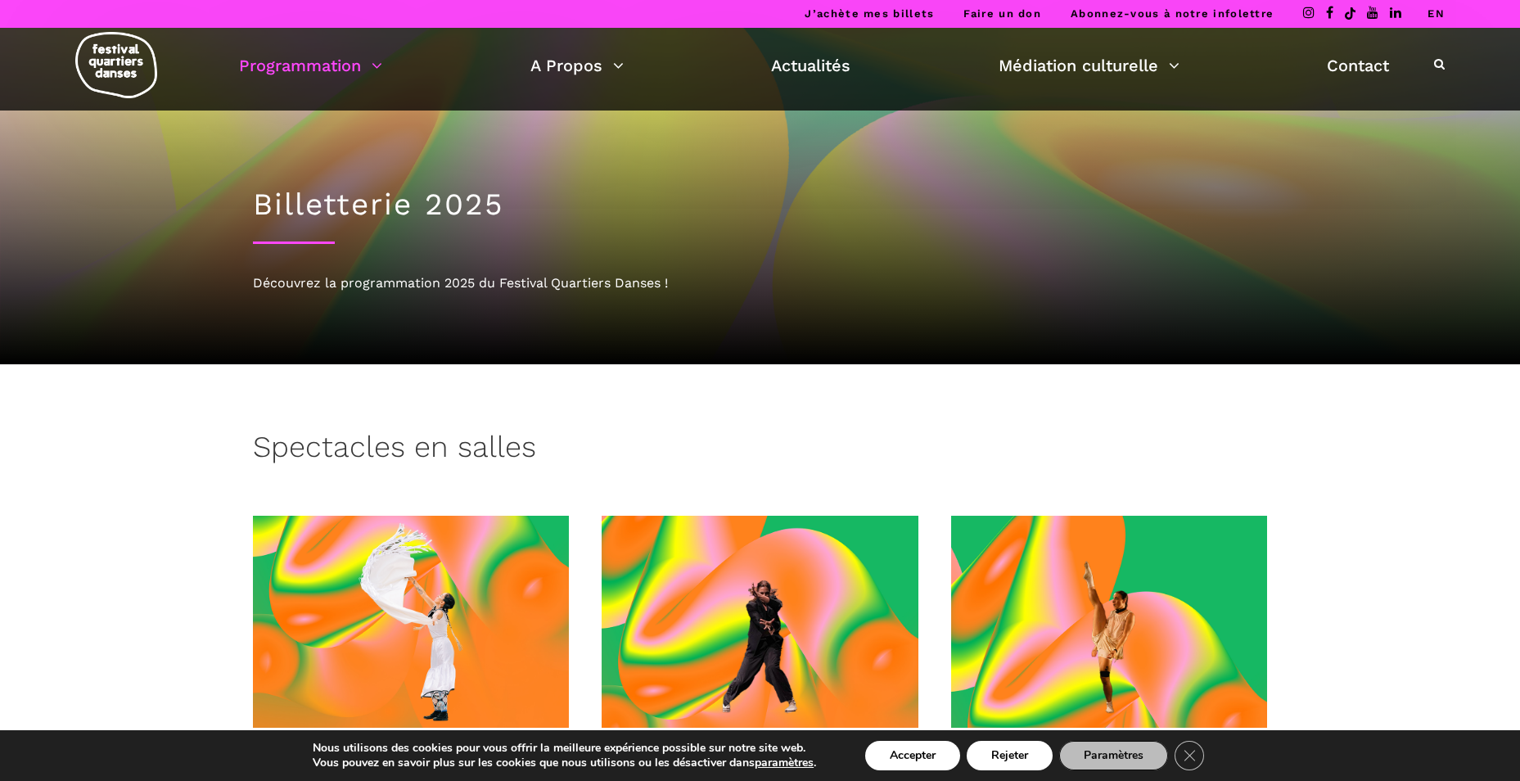 Image resolution: width=1520 pixels, height=781 pixels. What do you see at coordinates (116, 65) in the screenshot?
I see `img: logo-fqd-med` at bounding box center [116, 65].